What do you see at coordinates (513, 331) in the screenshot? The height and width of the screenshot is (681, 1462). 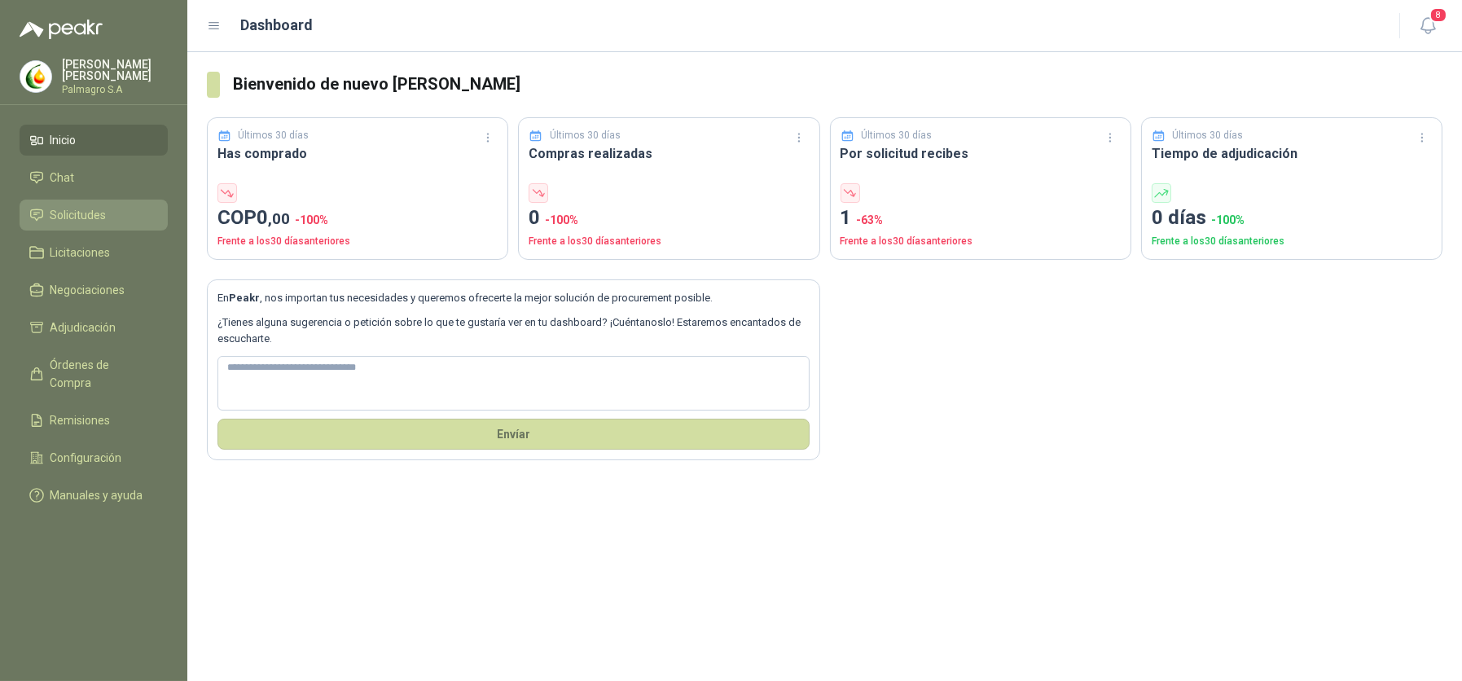 I see `p: ¿Tienes alguna sugerencia o petición sobre lo que te gustaría ver en tu dashboard? ¡Cuéntanoslo! ...` at bounding box center [513, 331].